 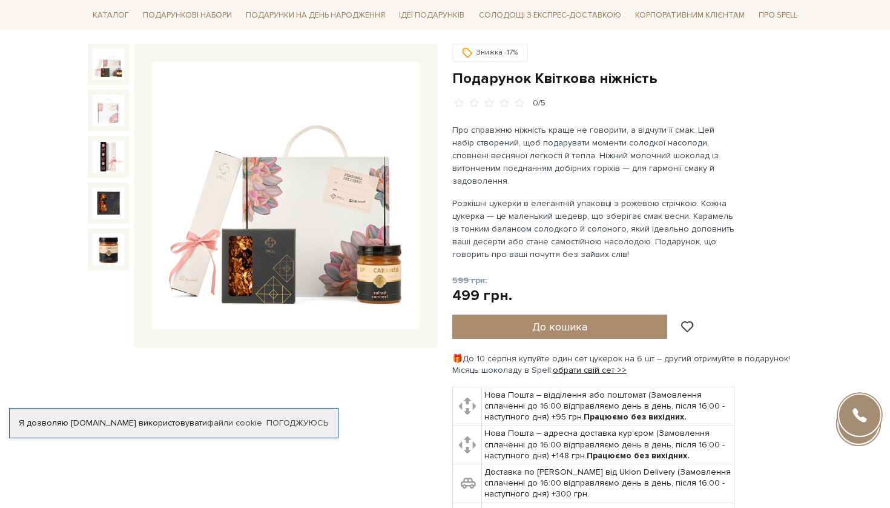 What do you see at coordinates (550, 15) in the screenshot?
I see `a: Солодощі з експрес-доставкою` at bounding box center [550, 15].